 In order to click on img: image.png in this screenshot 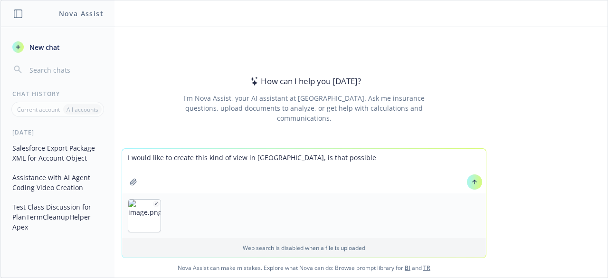, I will do `click(144, 216)`.